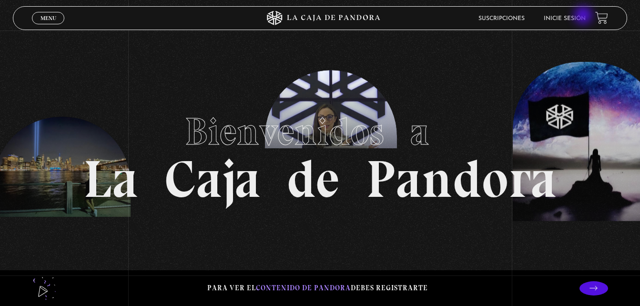  Describe the element at coordinates (48, 18) in the screenshot. I see `span: Menu` at that location.